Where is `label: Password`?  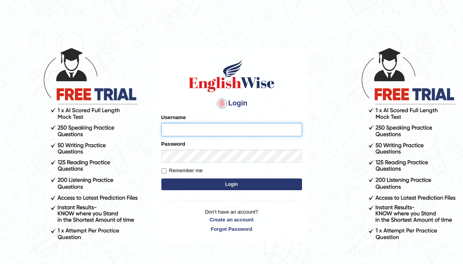 label: Password is located at coordinates (173, 144).